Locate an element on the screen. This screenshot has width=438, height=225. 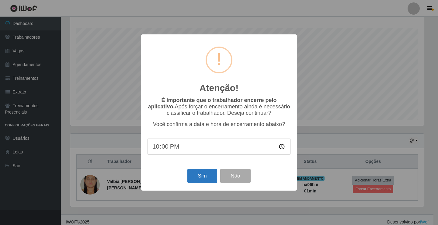
h2: Atenção! is located at coordinates (219, 88).